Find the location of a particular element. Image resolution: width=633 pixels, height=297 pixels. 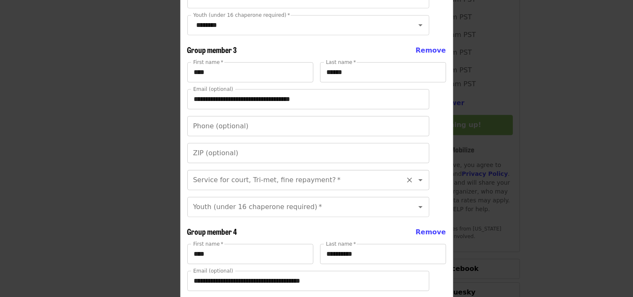

button: Clear is located at coordinates (409, 180).